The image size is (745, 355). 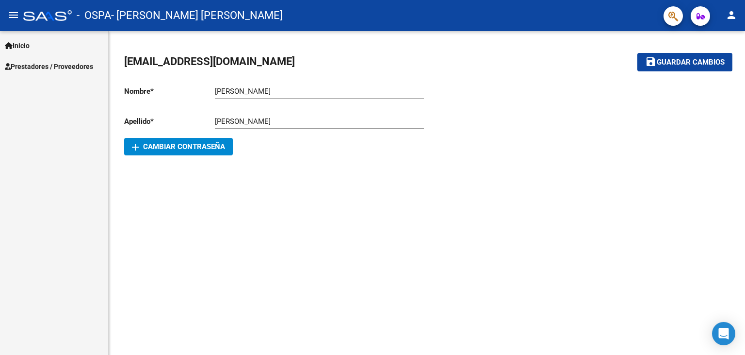 What do you see at coordinates (685, 62) in the screenshot?
I see `button: Guardar cambios` at bounding box center [685, 62].